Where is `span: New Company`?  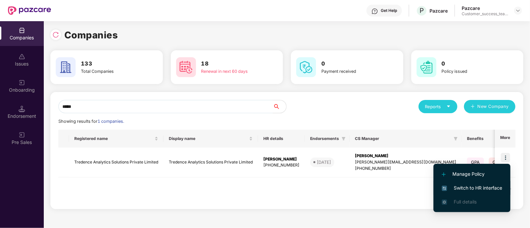
span: New Company is located at coordinates (493, 107).